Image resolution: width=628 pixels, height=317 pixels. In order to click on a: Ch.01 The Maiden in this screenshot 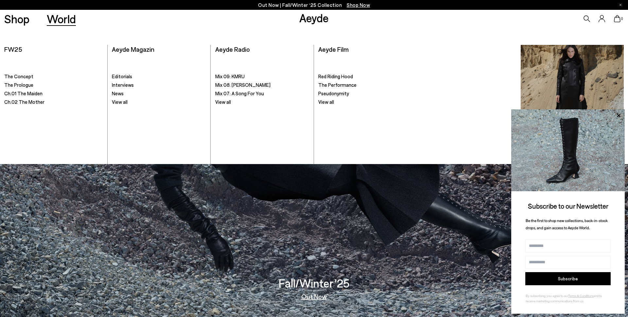, I will do `click(53, 94)`.